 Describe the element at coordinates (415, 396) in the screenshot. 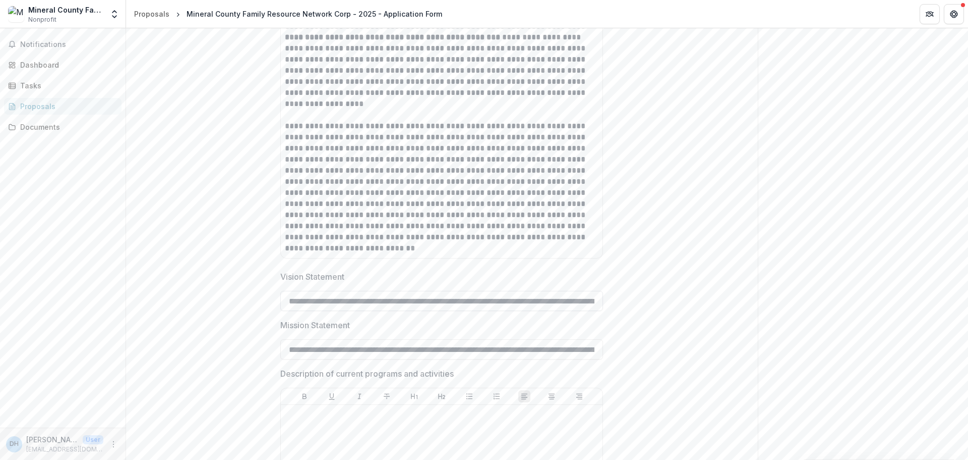

I see `button: Heading 1` at that location.